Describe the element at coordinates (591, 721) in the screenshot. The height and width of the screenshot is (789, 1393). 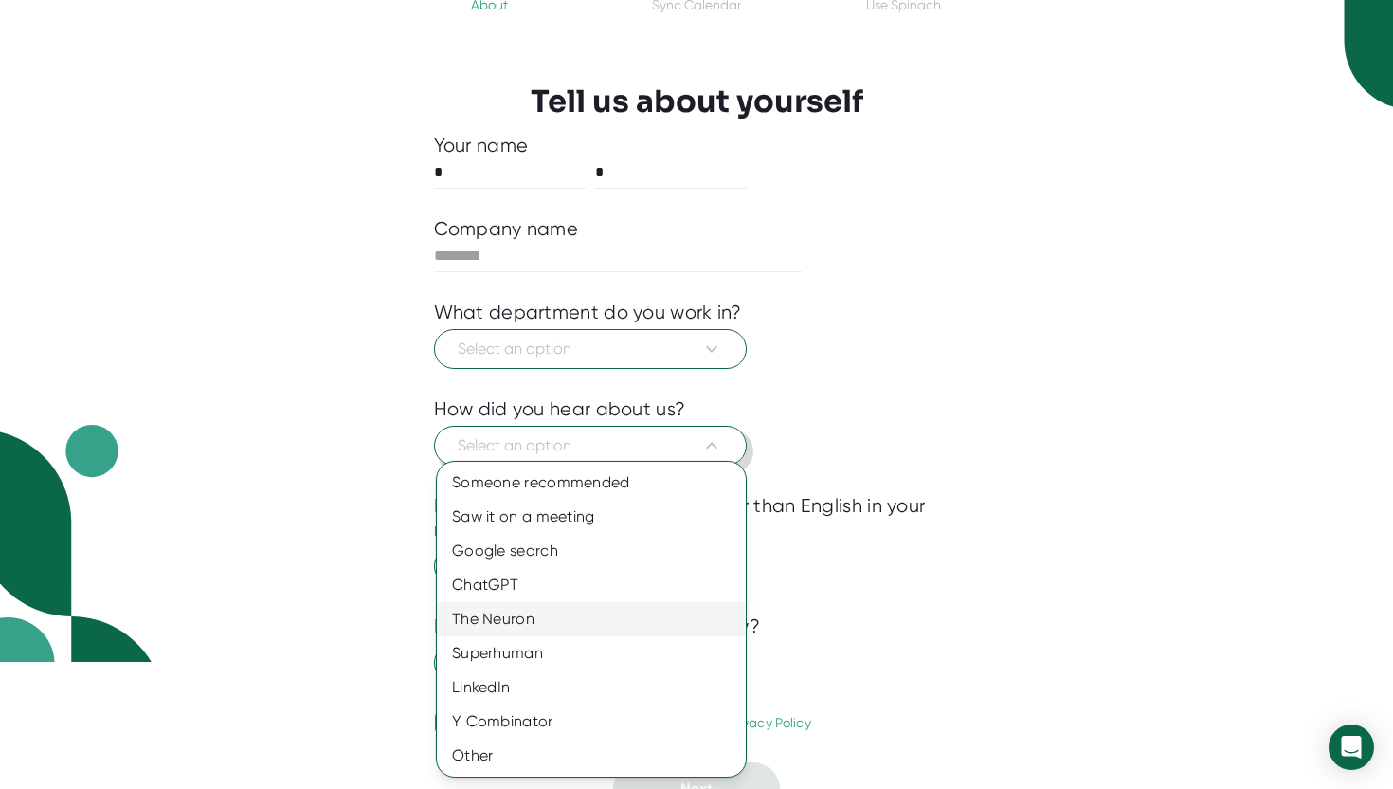
I see `div: Y Combinator` at that location.